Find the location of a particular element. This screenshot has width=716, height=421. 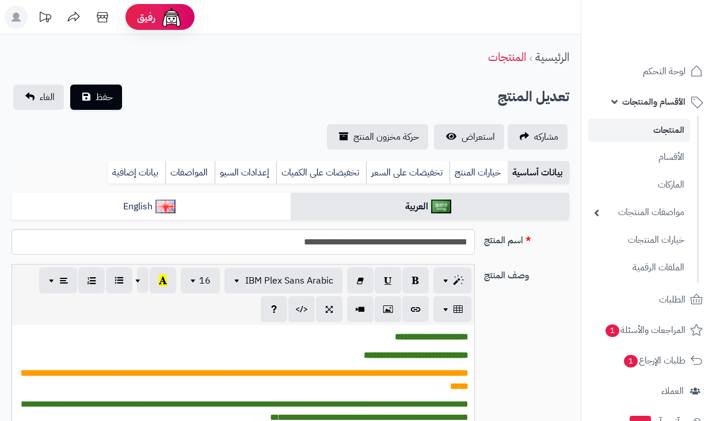

a: الرئيسية is located at coordinates (552, 57).